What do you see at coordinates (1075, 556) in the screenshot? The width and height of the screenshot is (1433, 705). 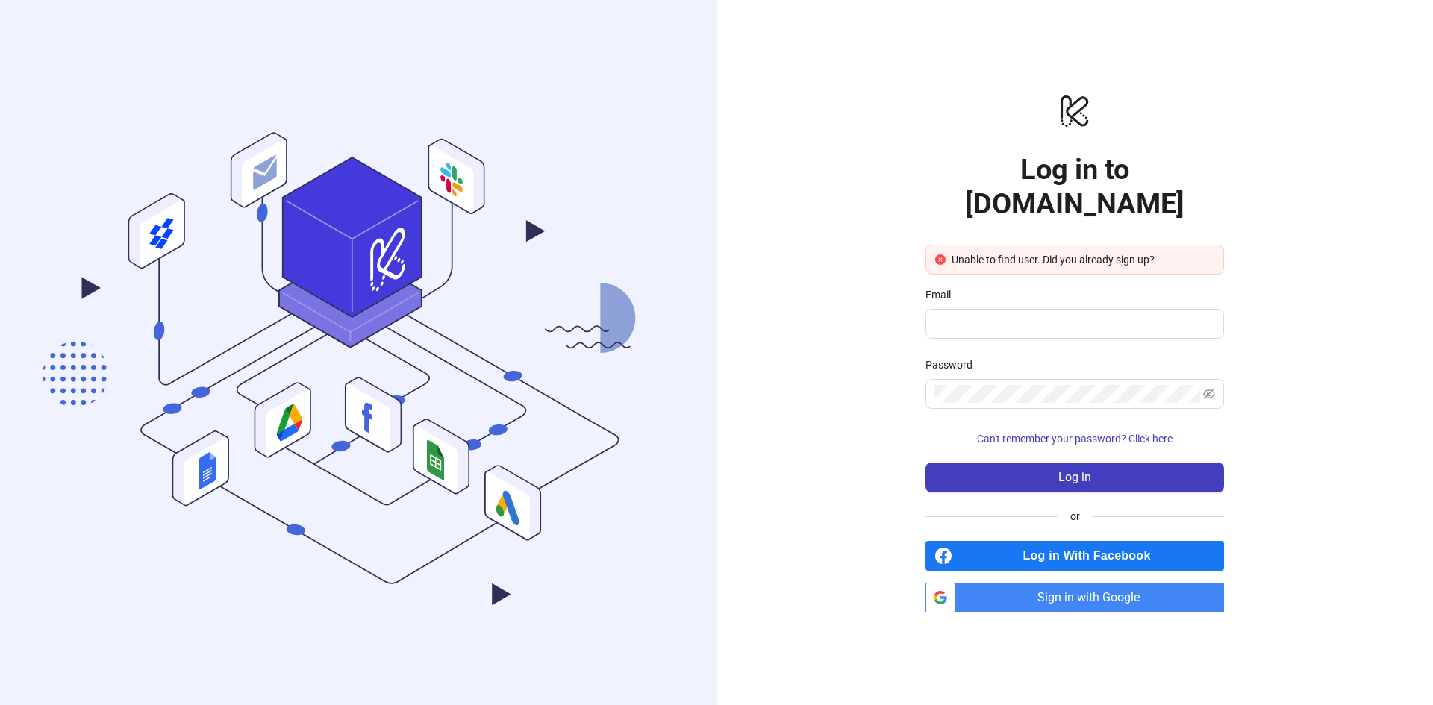 I see `a: Log in With Facebook` at bounding box center [1075, 556].